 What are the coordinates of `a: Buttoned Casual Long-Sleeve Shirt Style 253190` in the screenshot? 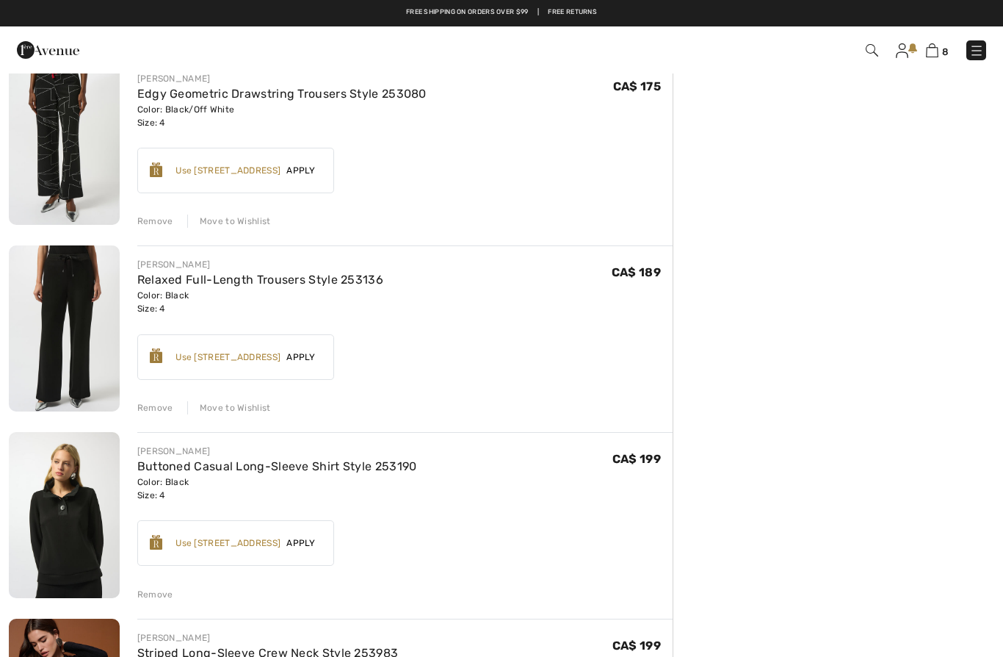 It's located at (277, 466).